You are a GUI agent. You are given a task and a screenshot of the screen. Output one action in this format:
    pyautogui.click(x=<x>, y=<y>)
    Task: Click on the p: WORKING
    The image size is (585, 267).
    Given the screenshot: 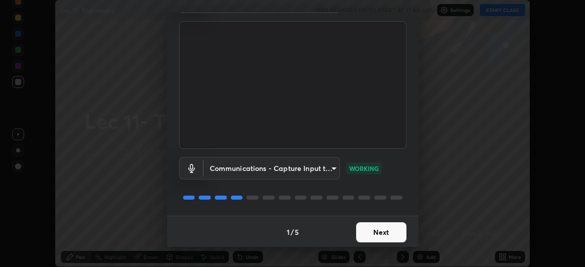 What is the action you would take?
    pyautogui.click(x=364, y=168)
    